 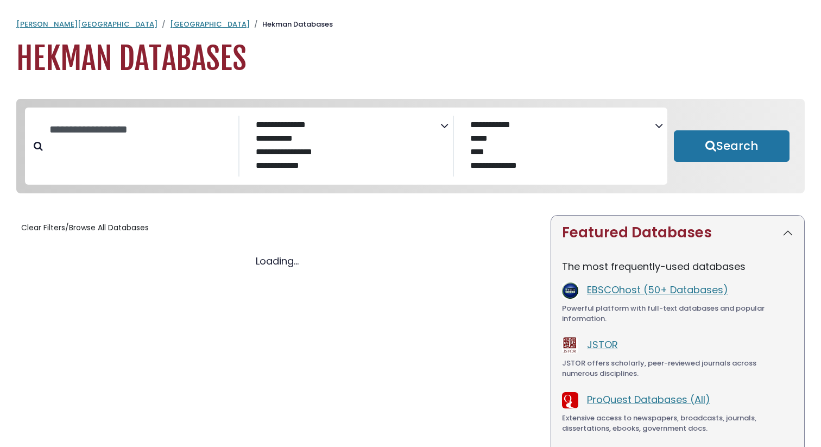 I want to click on select: Database Vendors Filter, so click(x=559, y=147).